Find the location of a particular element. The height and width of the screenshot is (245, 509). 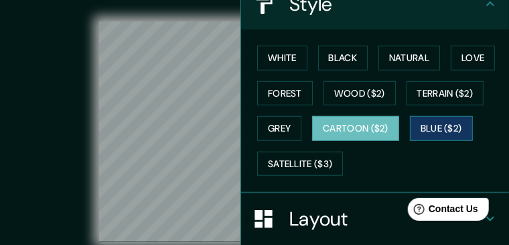

button: White is located at coordinates (282, 58).